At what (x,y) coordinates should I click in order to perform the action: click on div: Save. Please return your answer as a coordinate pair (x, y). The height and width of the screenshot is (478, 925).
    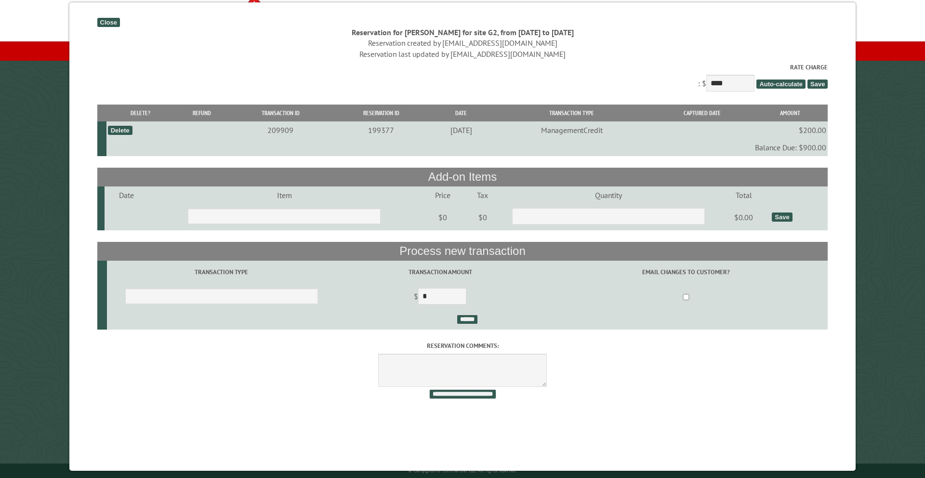
    Looking at the image, I should click on (782, 217).